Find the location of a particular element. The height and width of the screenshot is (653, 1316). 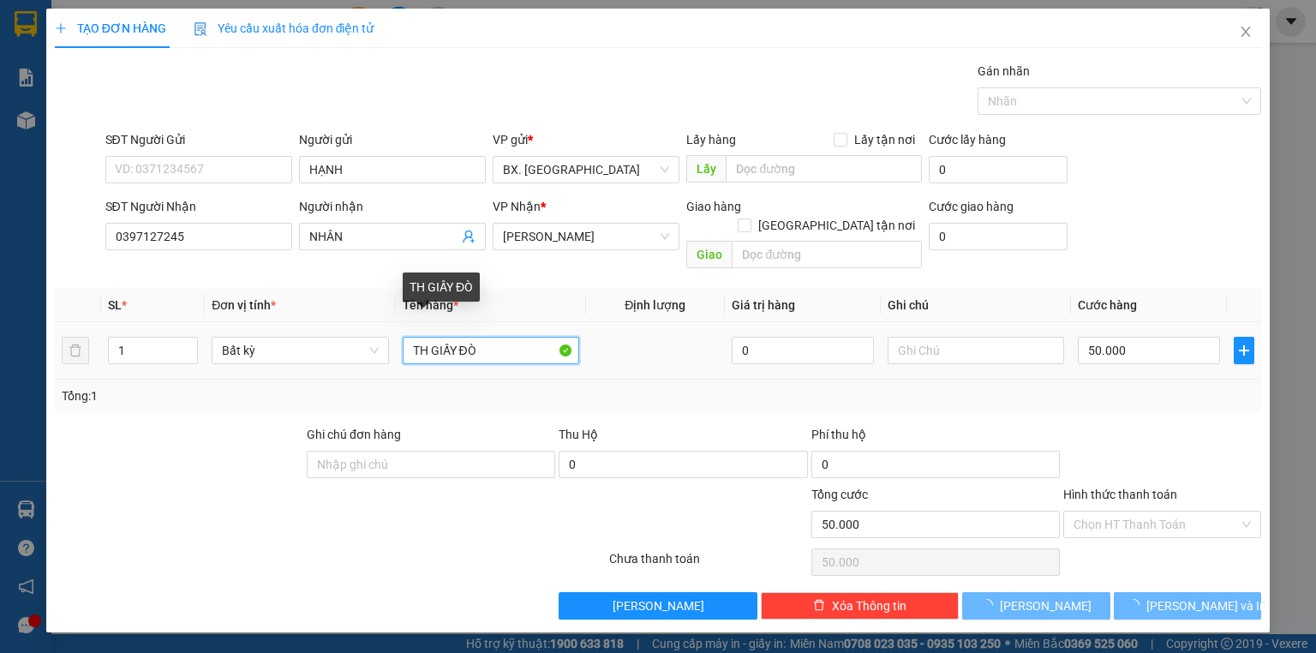

button: deleteXóa Thông tin is located at coordinates (859, 606).